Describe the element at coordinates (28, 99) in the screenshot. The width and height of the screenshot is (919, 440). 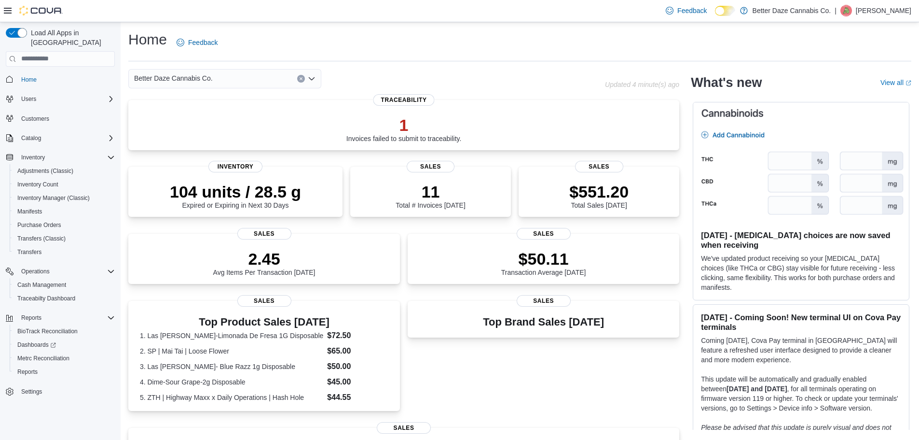
I see `button: Users` at that location.